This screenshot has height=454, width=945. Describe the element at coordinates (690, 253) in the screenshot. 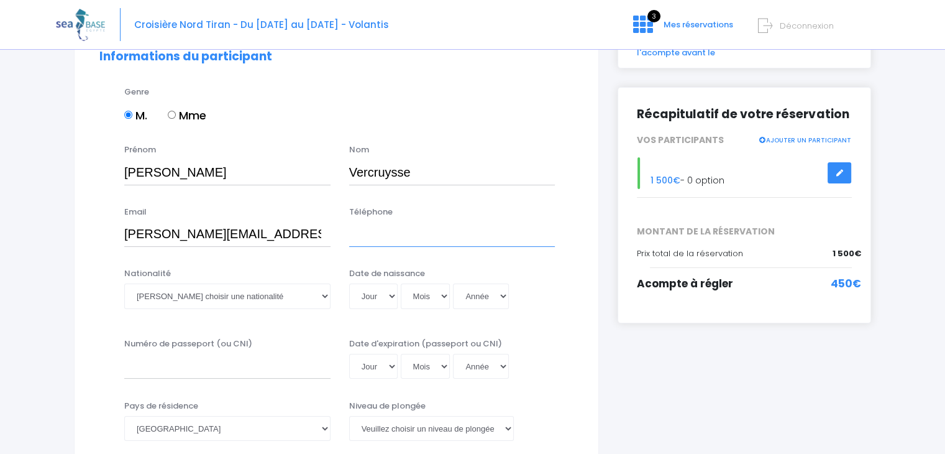

I see `span: Prix total de la réservation` at that location.